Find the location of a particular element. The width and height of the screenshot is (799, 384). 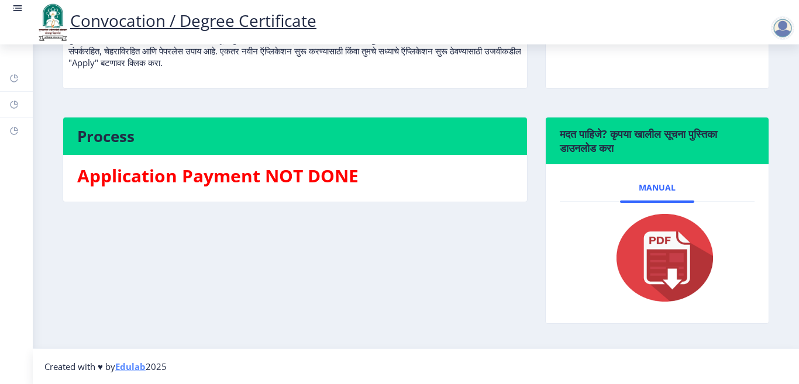

span: Manual is located at coordinates (657, 188).